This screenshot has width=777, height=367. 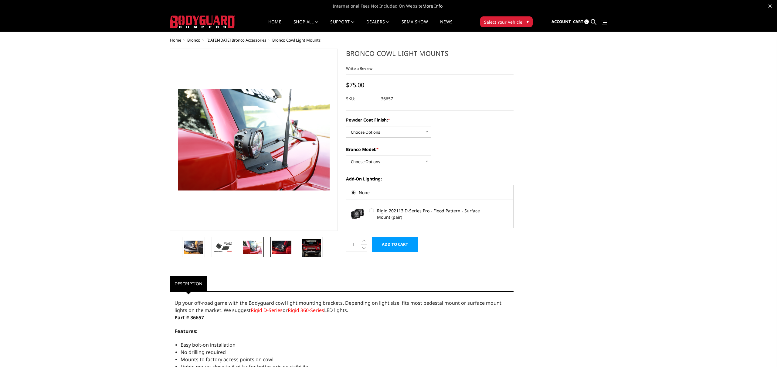 I want to click on a: Bronco, so click(x=194, y=40).